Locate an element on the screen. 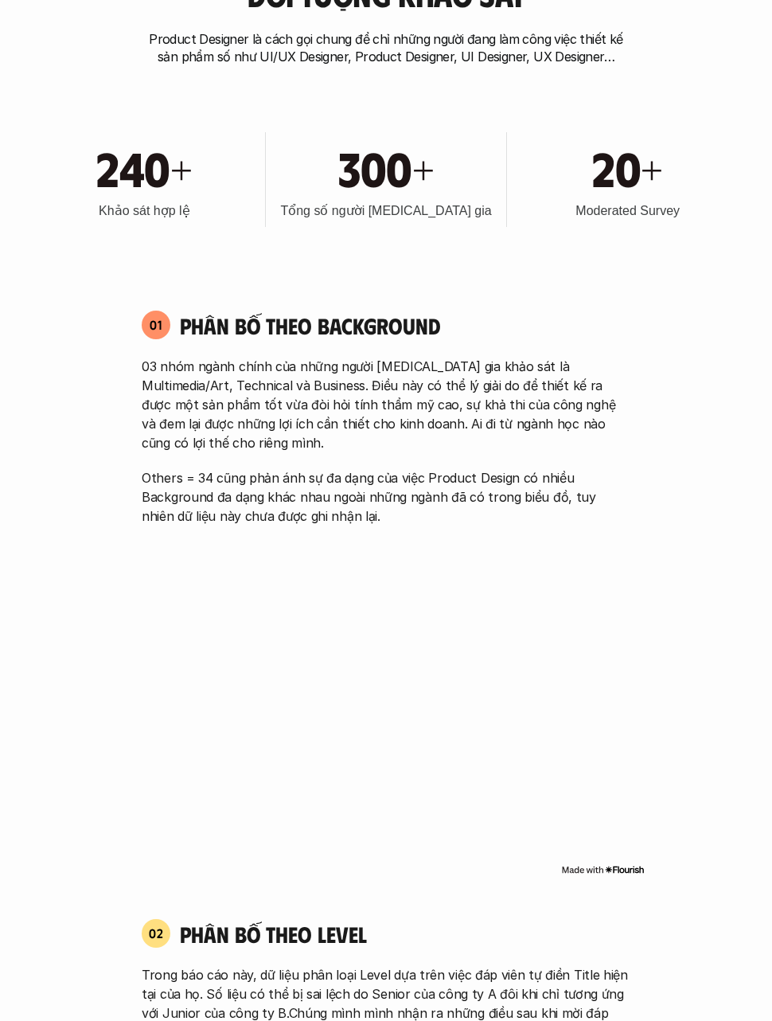 This screenshot has width=772, height=1021. p: 02 is located at coordinates (156, 933).